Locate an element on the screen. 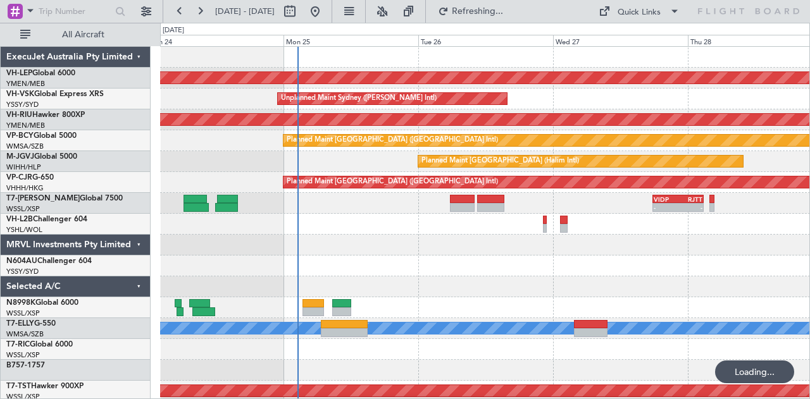  span: VH-RIU is located at coordinates (19, 115).